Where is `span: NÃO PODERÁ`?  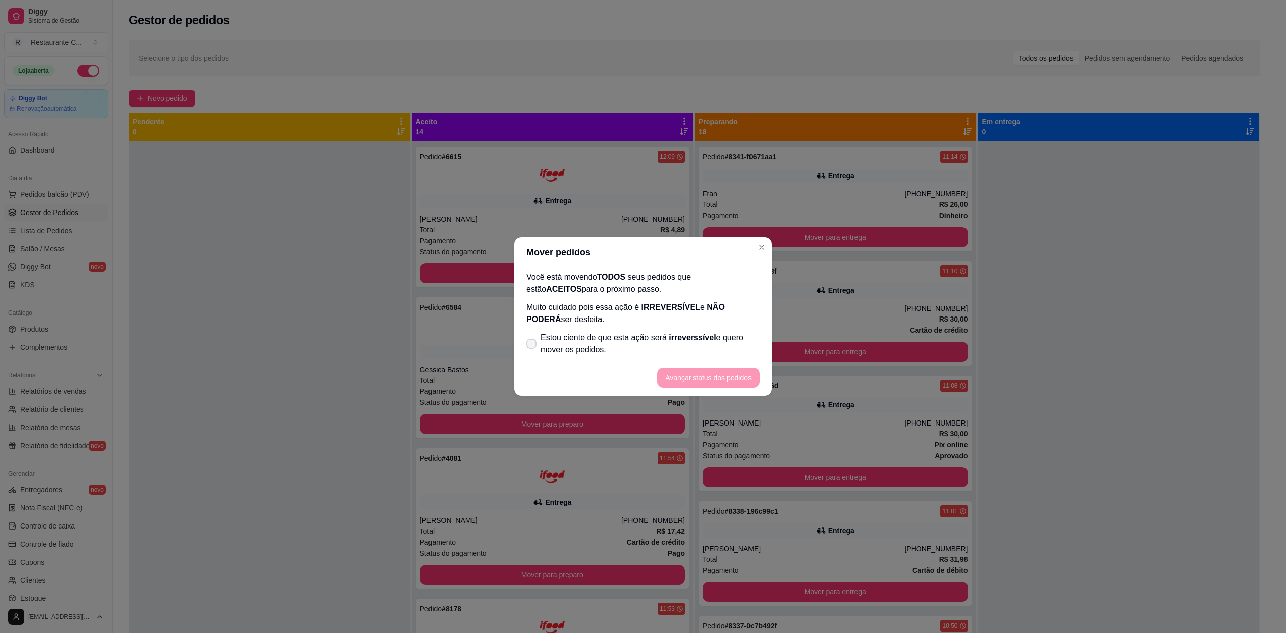 span: NÃO PODERÁ is located at coordinates (625, 313).